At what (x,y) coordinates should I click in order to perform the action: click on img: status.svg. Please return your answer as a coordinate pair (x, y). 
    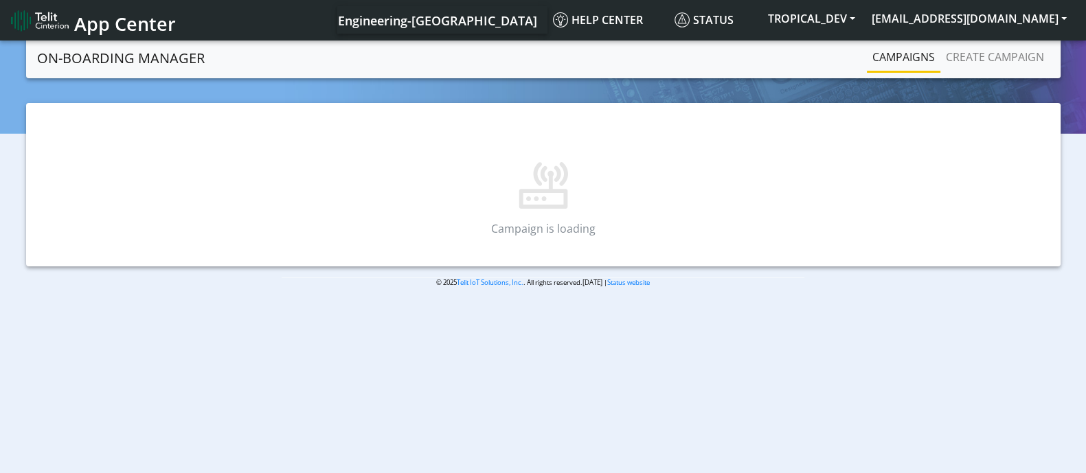
    Looking at the image, I should click on (682, 20).